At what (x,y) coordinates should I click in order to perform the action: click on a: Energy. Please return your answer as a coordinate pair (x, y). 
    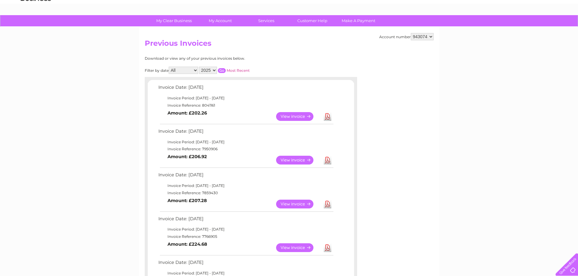
    Looking at the image, I should click on (493, 28).